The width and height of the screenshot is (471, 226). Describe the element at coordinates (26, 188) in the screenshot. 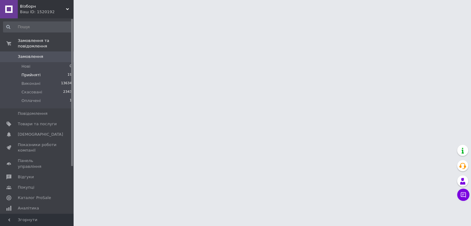

I see `span: Покупці` at that location.